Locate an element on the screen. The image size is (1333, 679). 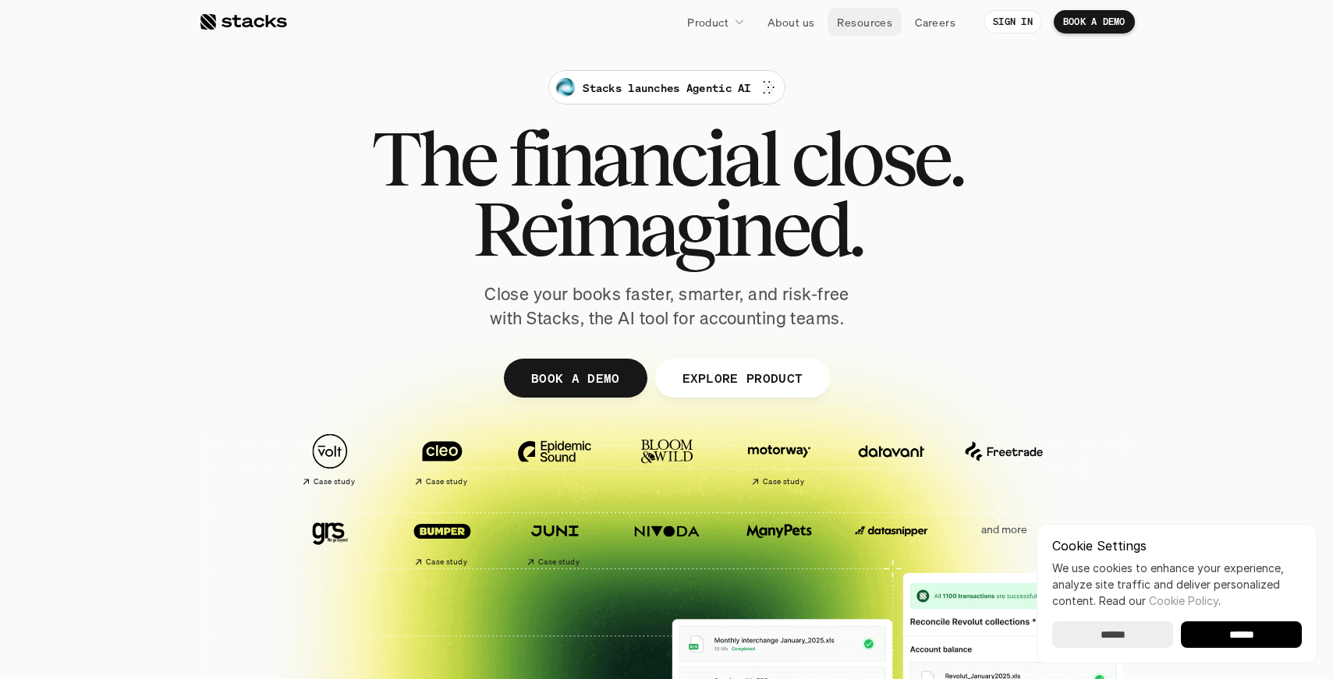
a: SIGN IN is located at coordinates (1012, 22).